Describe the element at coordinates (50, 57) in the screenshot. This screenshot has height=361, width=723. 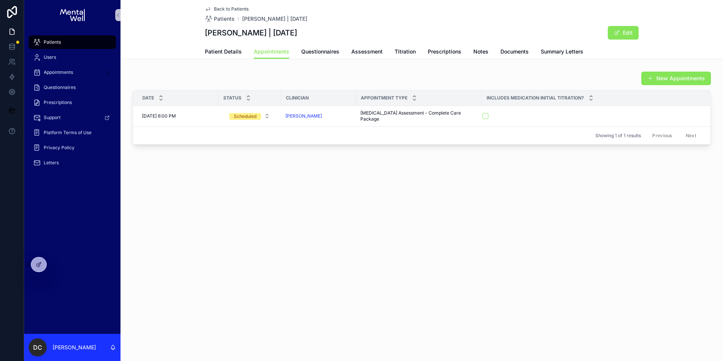
I see `span: Users` at that location.